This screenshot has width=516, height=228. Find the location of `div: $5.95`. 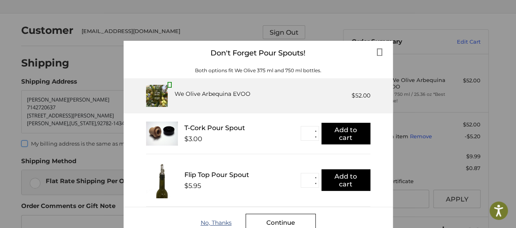

div: $5.95 is located at coordinates (193, 186).